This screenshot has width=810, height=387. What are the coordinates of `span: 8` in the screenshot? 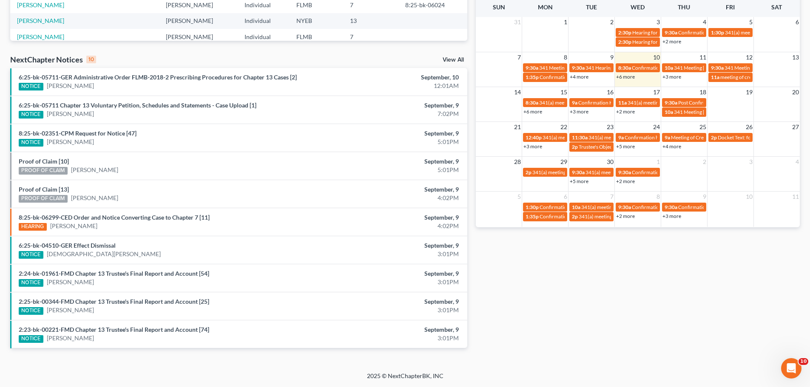 It's located at (565, 57).